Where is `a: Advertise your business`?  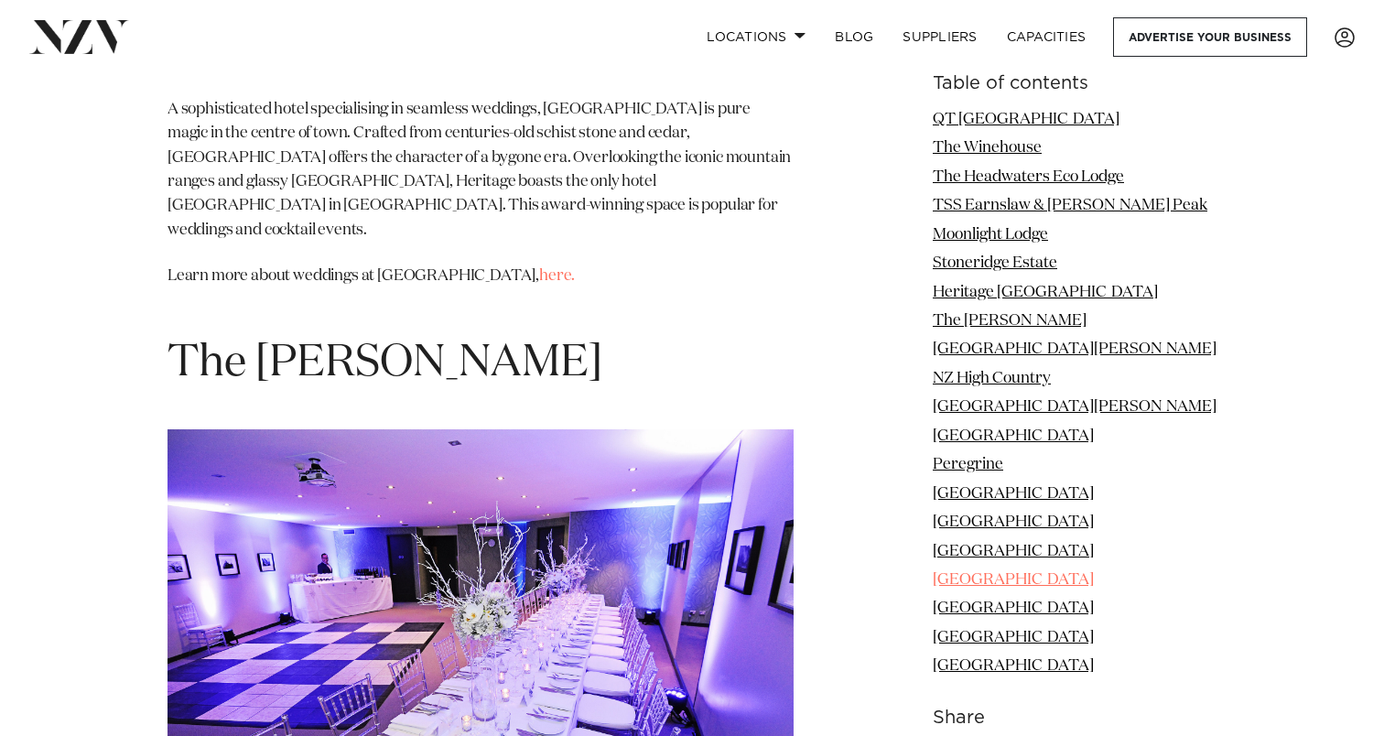 a: Advertise your business is located at coordinates (1210, 37).